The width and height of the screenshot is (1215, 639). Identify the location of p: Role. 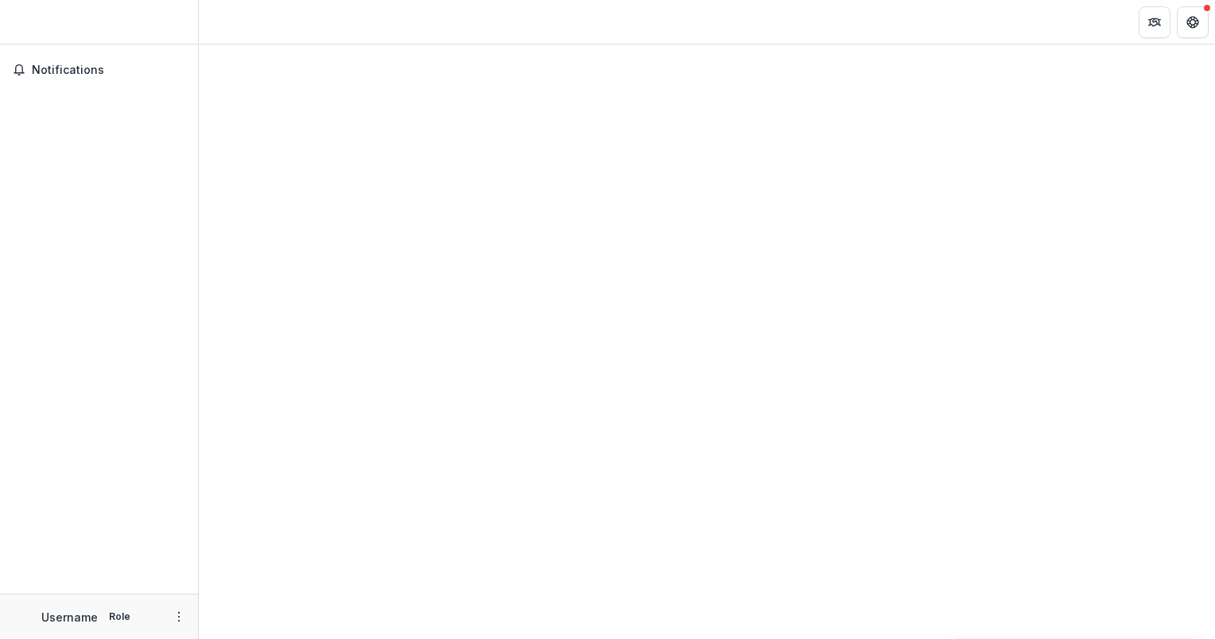
(119, 617).